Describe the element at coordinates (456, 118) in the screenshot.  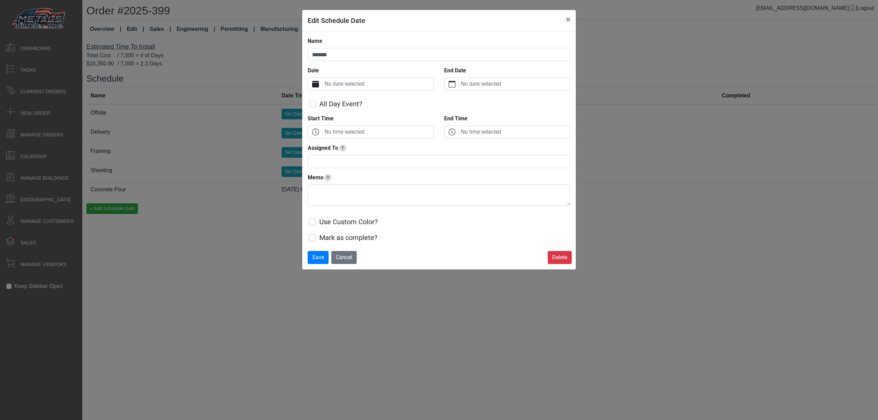
I see `strong: End Time` at that location.